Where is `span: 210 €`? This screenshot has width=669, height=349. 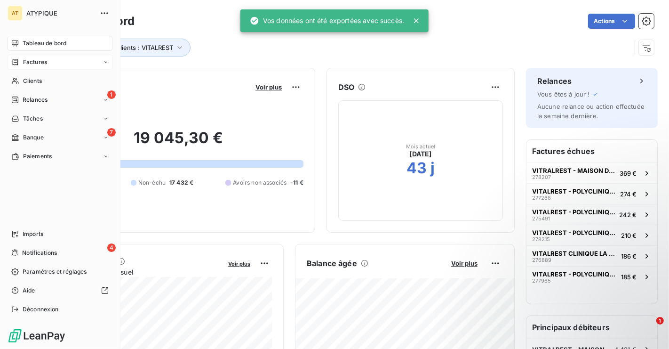 span: 210 € is located at coordinates (629, 235).